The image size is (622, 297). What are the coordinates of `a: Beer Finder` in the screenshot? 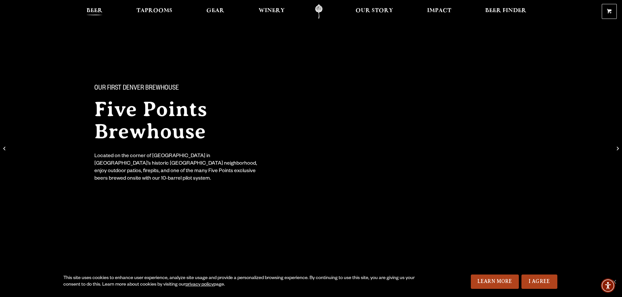 It's located at (506, 11).